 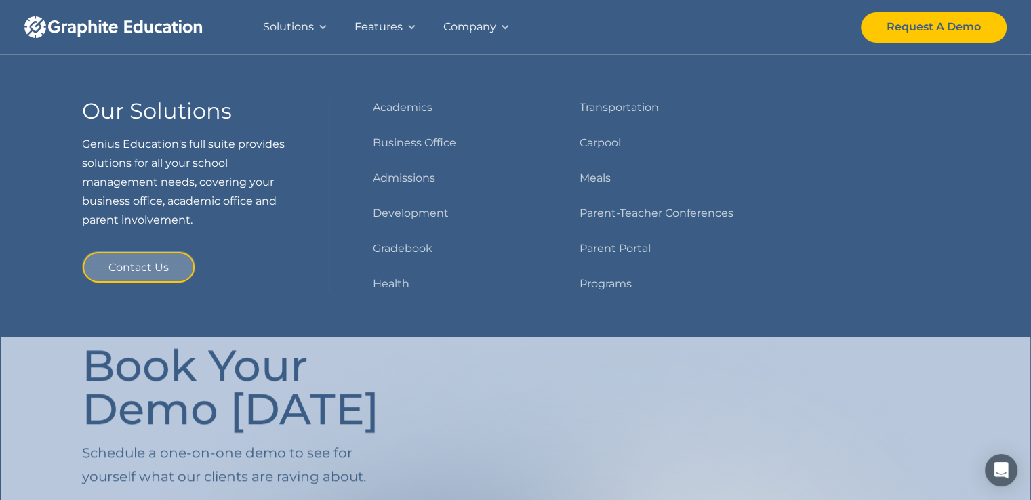 I want to click on div: Company, so click(x=470, y=27).